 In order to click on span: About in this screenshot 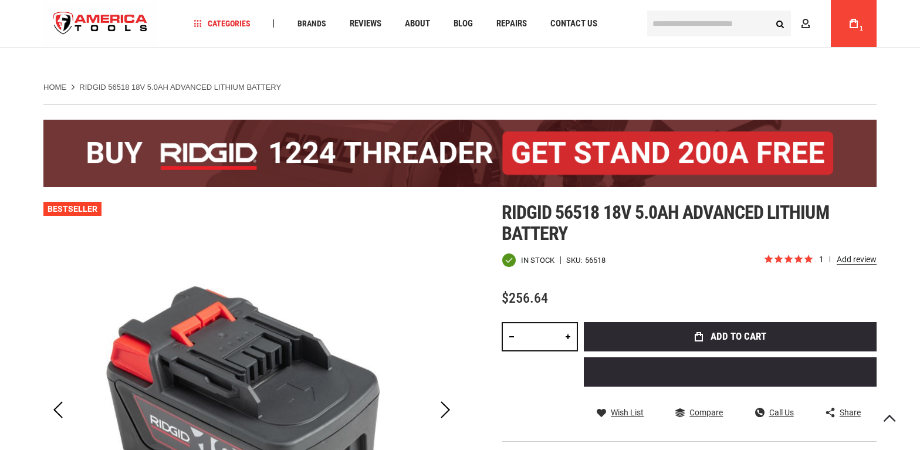, I will do `click(417, 23)`.